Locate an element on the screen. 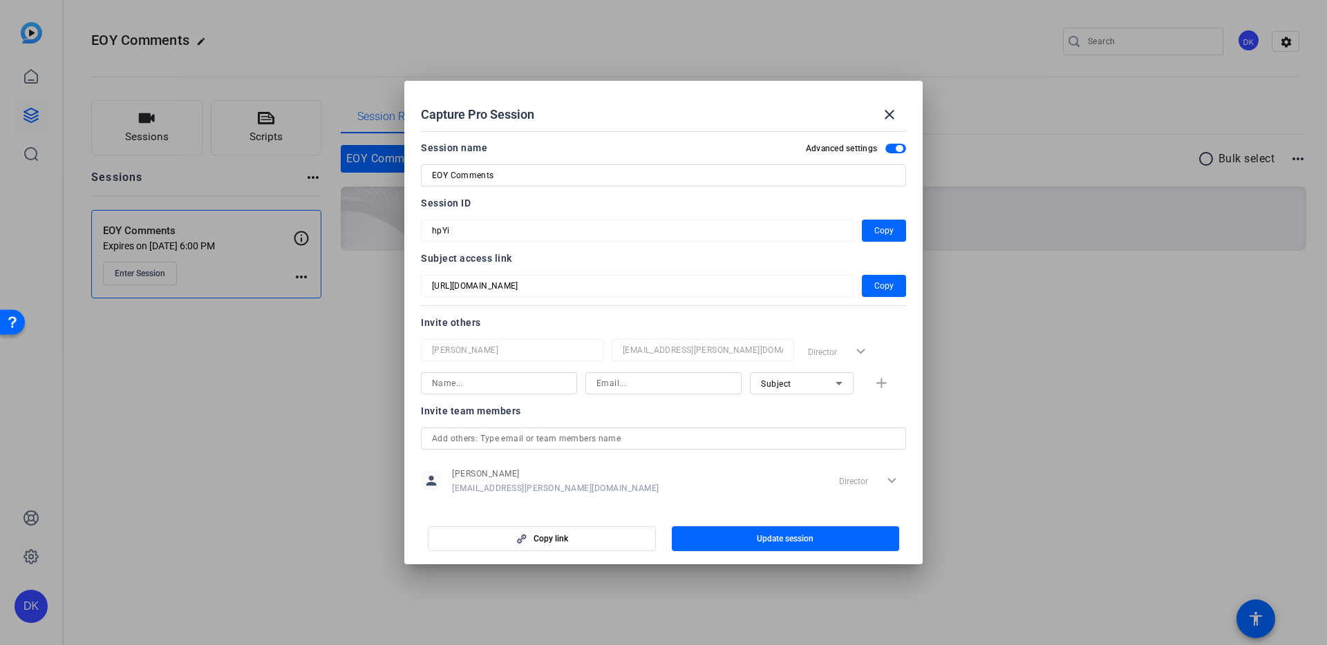 Image resolution: width=1327 pixels, height=645 pixels. input: Enter Session Name is located at coordinates (663, 175).